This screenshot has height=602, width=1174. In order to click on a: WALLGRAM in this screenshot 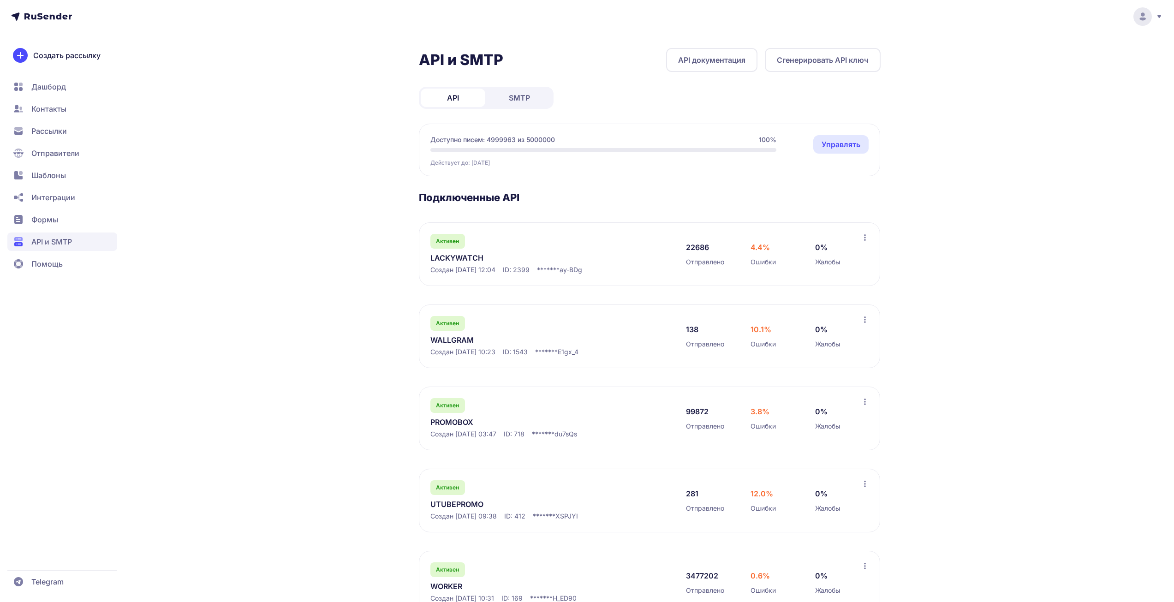, I will do `click(525, 340)`.